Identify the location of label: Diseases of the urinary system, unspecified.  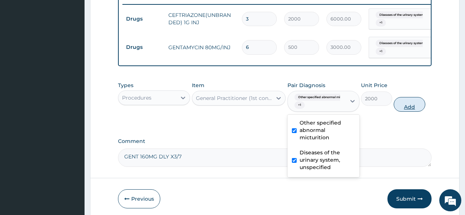
(328, 160).